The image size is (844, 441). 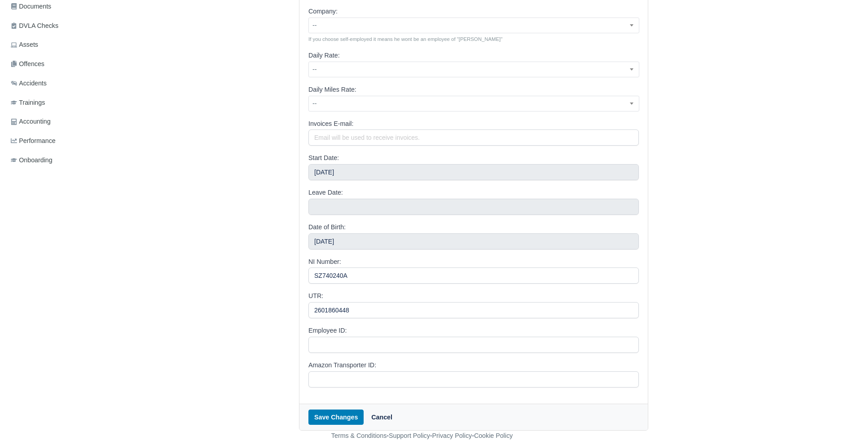 I want to click on a: Support Policy, so click(x=410, y=435).